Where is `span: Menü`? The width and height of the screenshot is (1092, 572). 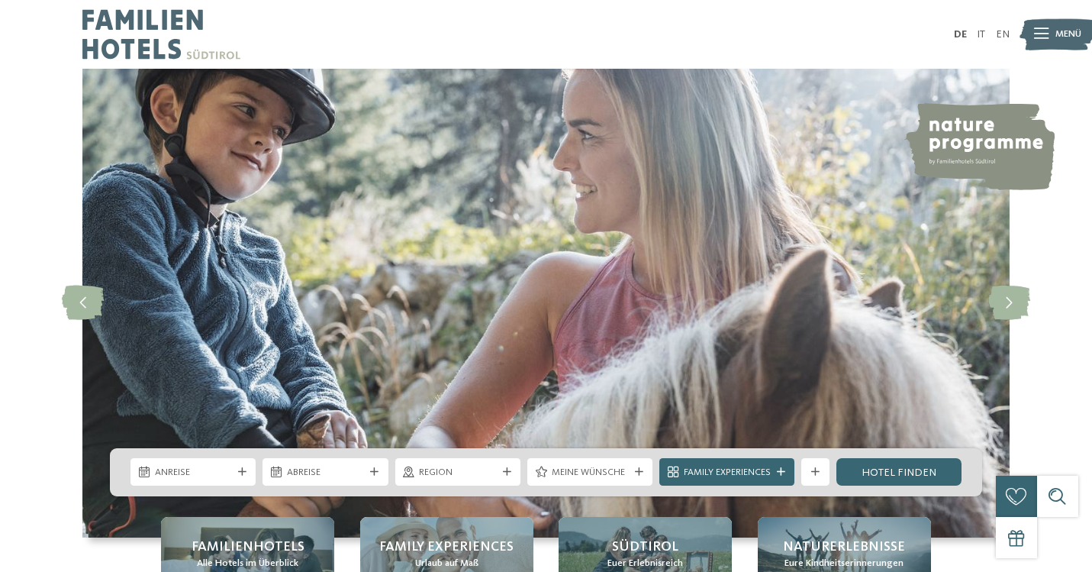
span: Menü is located at coordinates (1068, 34).